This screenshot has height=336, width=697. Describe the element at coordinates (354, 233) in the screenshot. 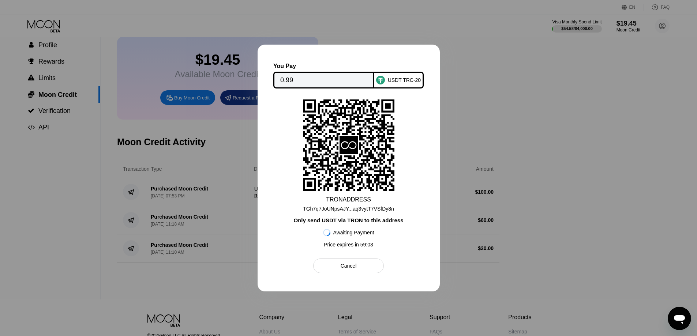

I see `div: Awaiting Payment` at that location.